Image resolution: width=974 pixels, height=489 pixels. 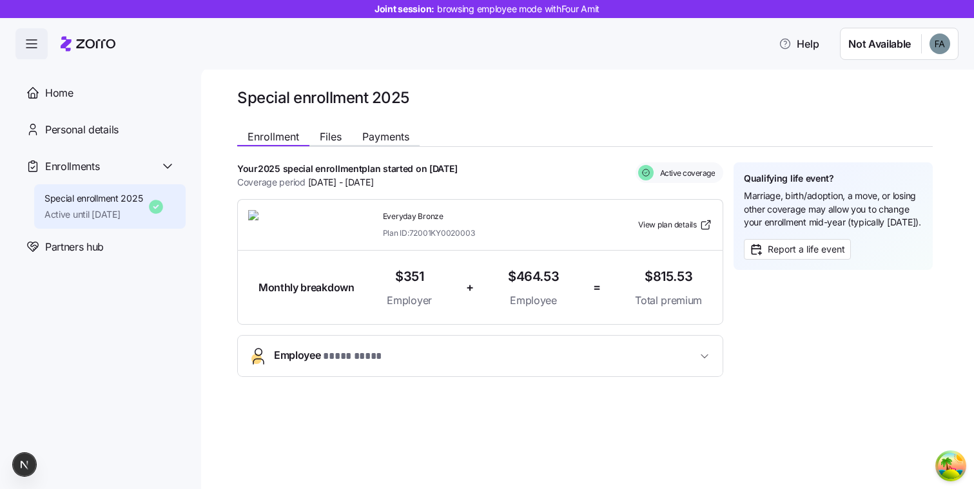 What do you see at coordinates (807, 250) in the screenshot?
I see `span: Report a life event` at bounding box center [807, 250].